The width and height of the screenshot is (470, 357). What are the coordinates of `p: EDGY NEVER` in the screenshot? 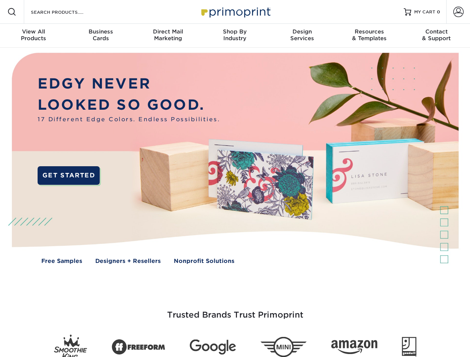 It's located at (129, 84).